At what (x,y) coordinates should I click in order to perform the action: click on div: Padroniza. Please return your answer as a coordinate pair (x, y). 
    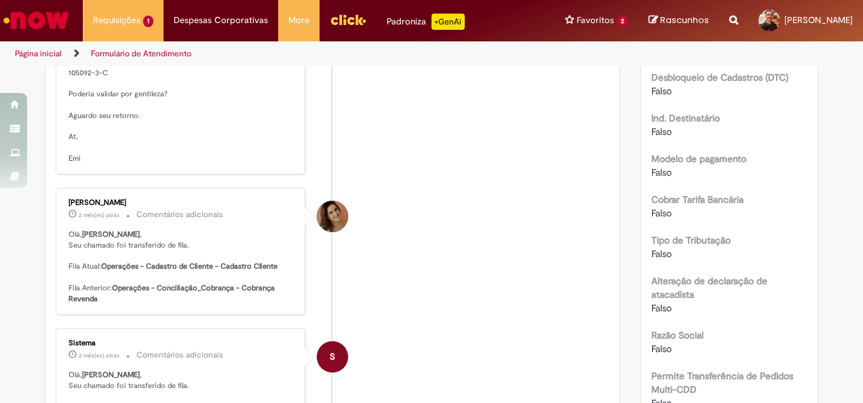
    Looking at the image, I should click on (425, 22).